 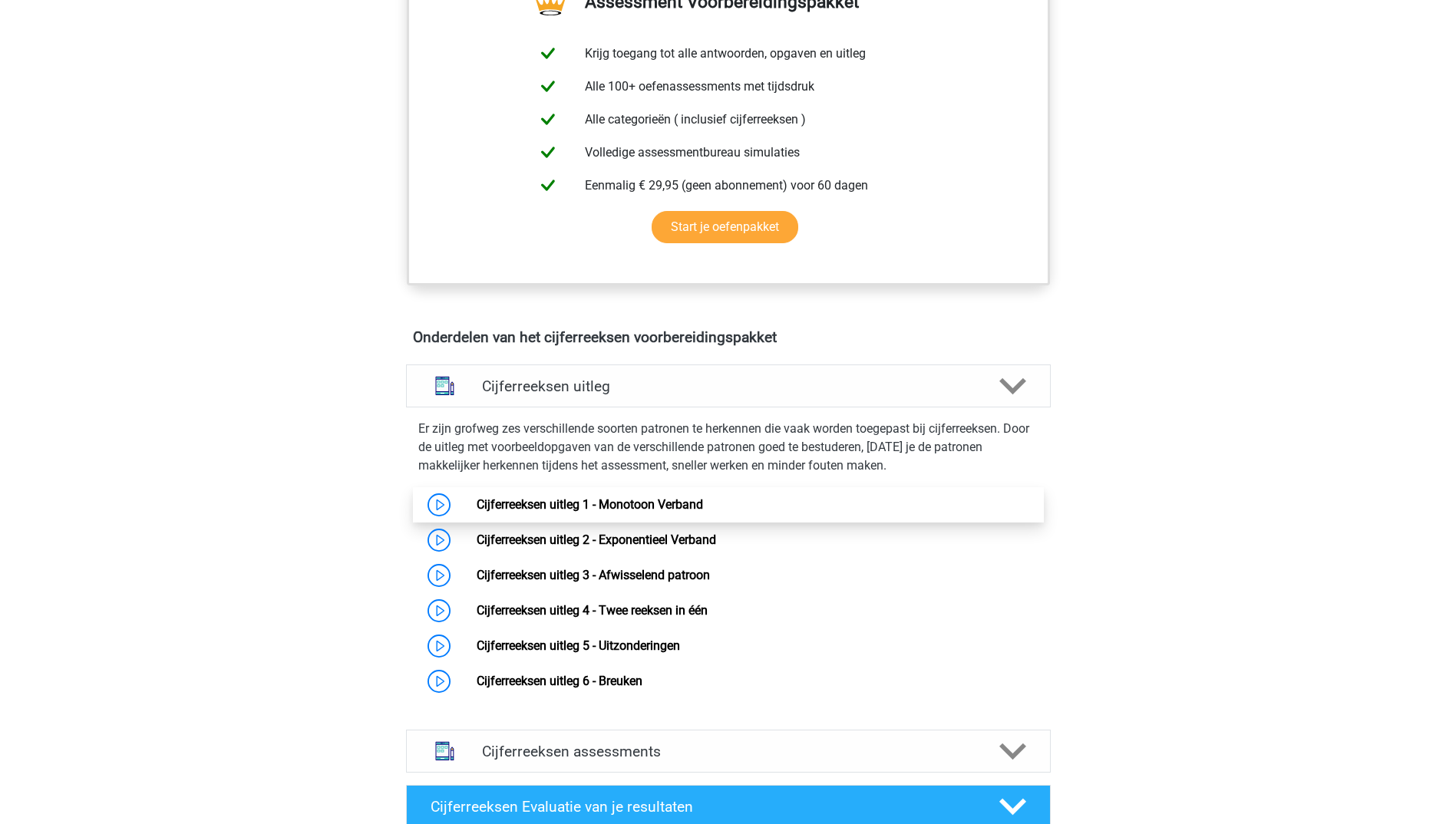 I want to click on a: Cijferreeksen uitleg 3 - Afwisselend patroon, so click(x=593, y=575).